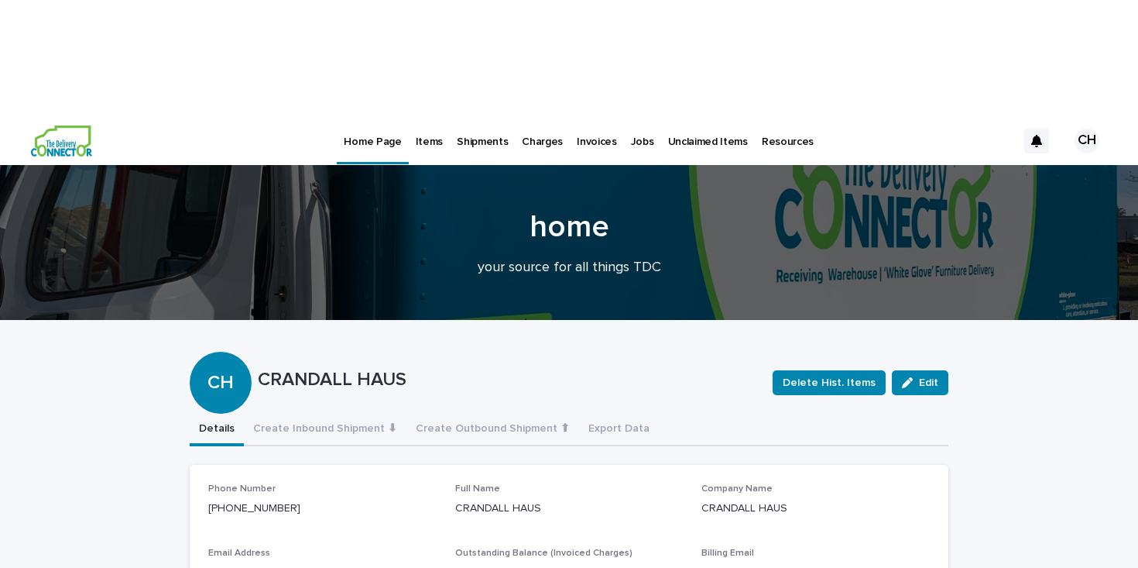 This screenshot has height=568, width=1138. What do you see at coordinates (239, 553) in the screenshot?
I see `span: Email Address` at bounding box center [239, 553].